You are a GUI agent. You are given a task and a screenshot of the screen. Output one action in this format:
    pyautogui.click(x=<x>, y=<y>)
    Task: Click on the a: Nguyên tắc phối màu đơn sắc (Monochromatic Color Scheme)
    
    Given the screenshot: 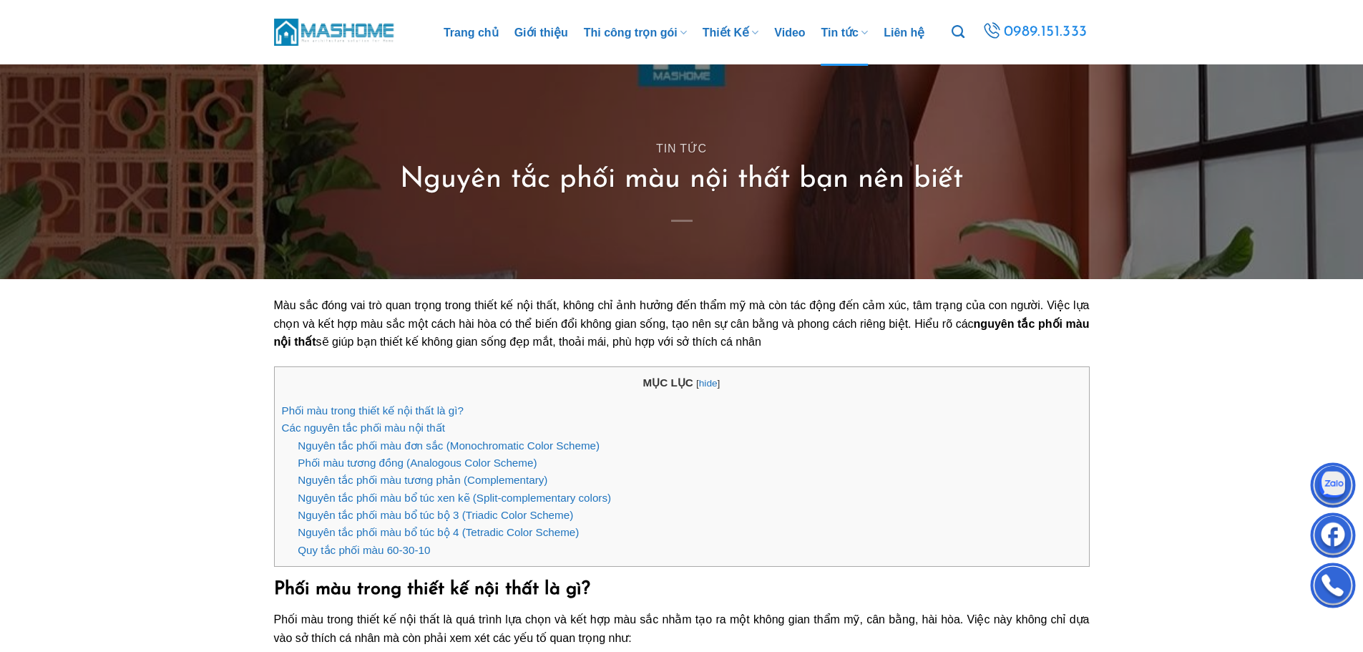 What is the action you would take?
    pyautogui.click(x=449, y=445)
    